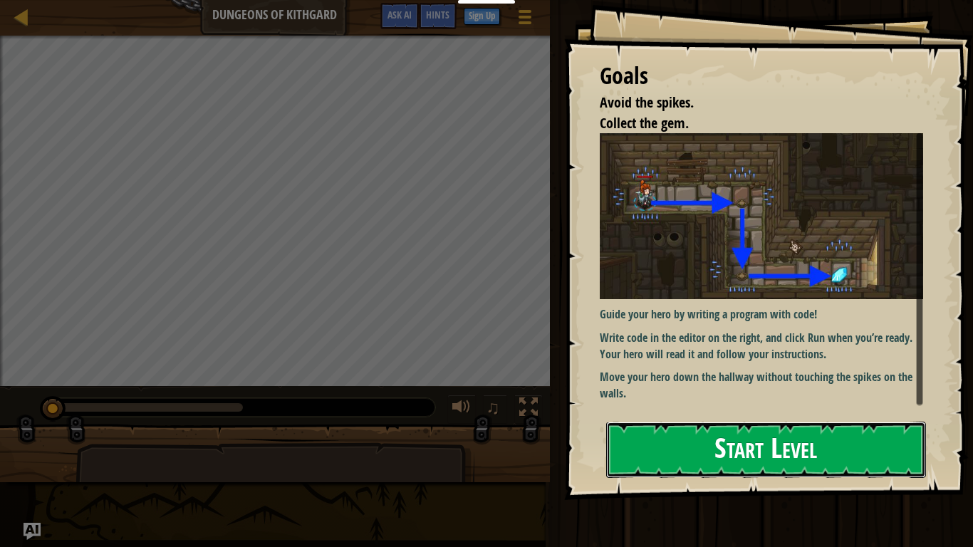  Describe the element at coordinates (525, 19) in the screenshot. I see `button: Show game menu` at that location.